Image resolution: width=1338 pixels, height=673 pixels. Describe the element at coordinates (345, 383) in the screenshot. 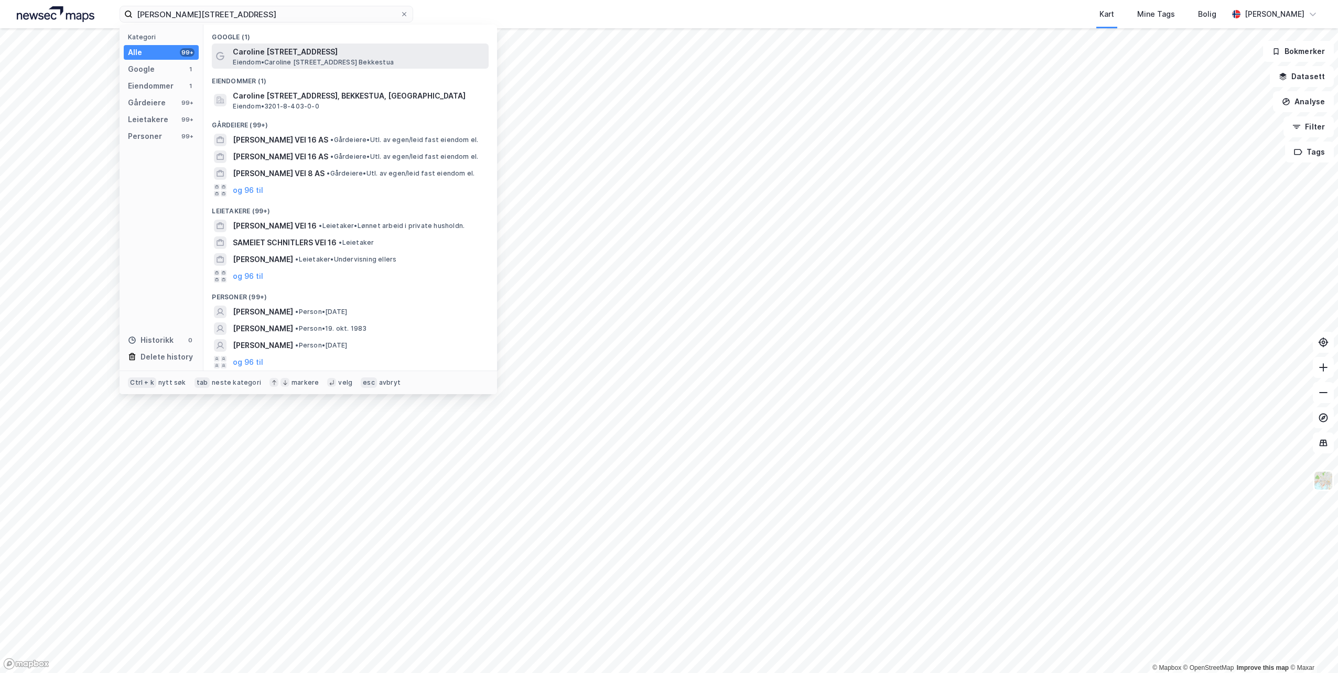

I see `div: velg` at that location.